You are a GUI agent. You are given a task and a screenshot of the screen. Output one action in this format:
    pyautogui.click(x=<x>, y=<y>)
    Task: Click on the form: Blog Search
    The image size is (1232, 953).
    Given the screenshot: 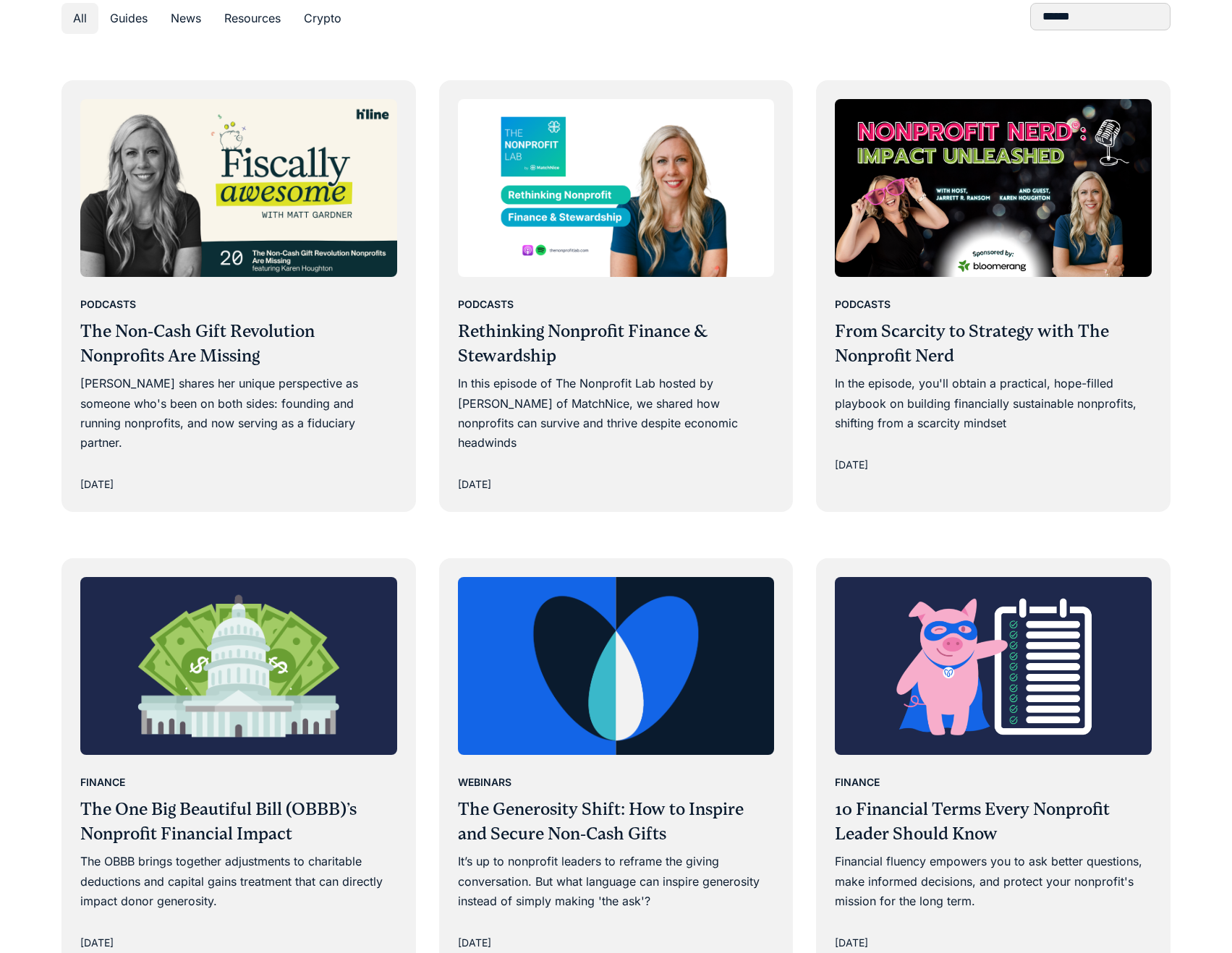 What is the action you would take?
    pyautogui.click(x=1100, y=17)
    